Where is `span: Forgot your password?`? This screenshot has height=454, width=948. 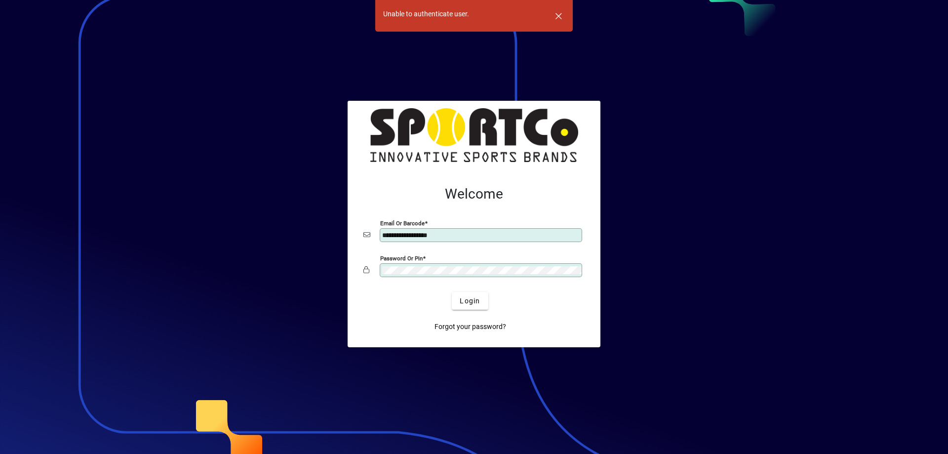 span: Forgot your password? is located at coordinates (470, 326).